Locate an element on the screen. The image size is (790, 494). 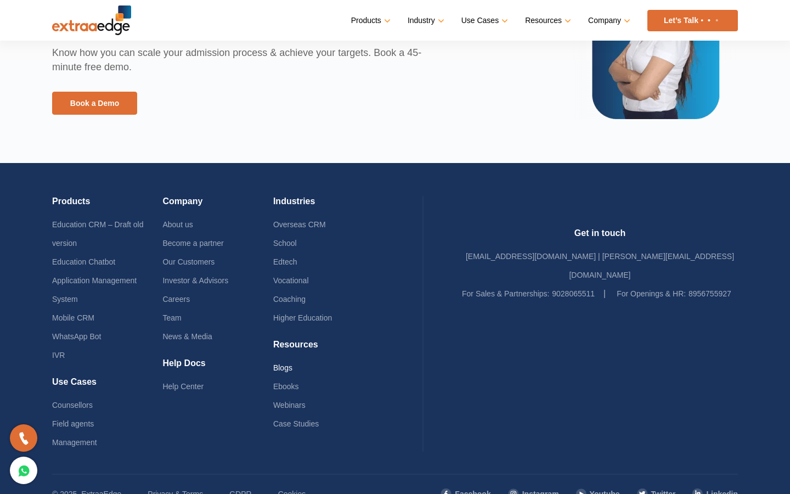
a: Management is located at coordinates (75, 442).